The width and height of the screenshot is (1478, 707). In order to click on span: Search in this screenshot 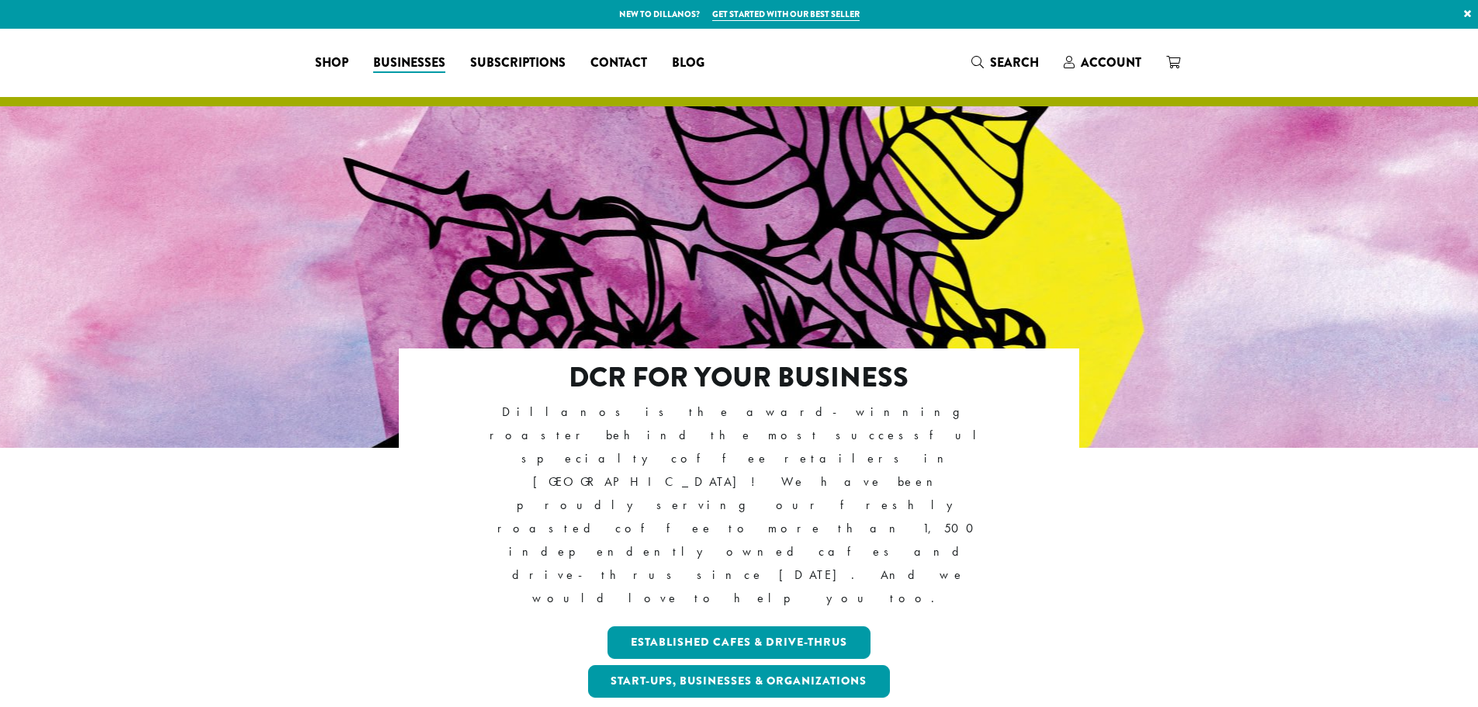, I will do `click(1014, 62)`.